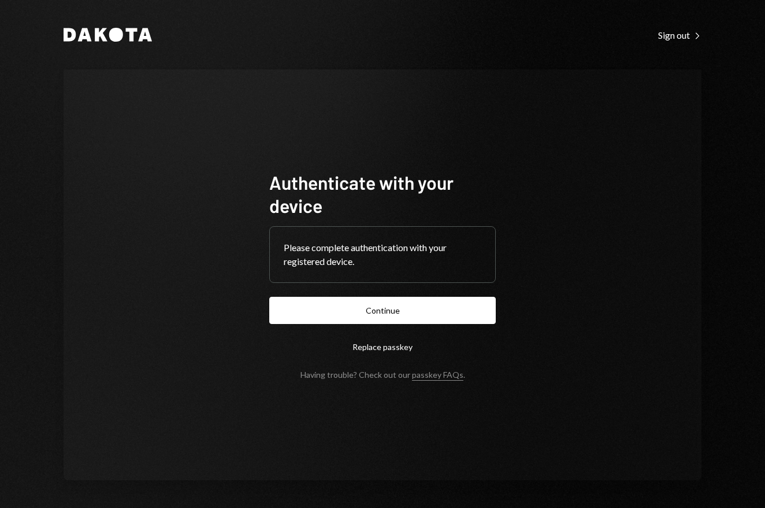  Describe the element at coordinates (383, 194) in the screenshot. I see `h1: Authenticate with your device` at that location.